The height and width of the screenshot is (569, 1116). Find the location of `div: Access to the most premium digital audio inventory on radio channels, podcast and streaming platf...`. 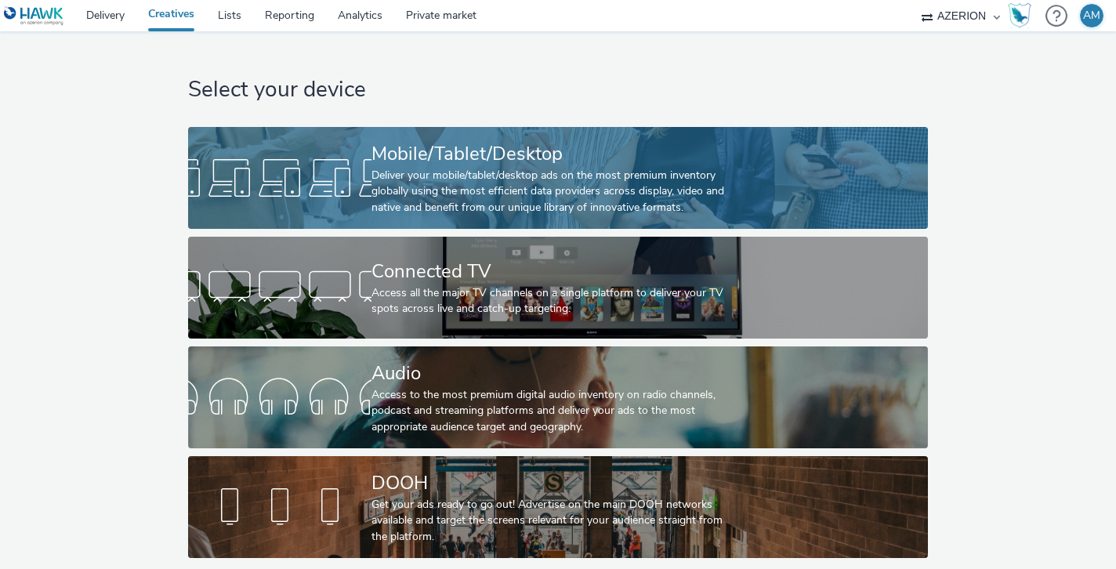

div: Access to the most premium digital audio inventory on radio channels, podcast and streaming platf... is located at coordinates (555, 411).